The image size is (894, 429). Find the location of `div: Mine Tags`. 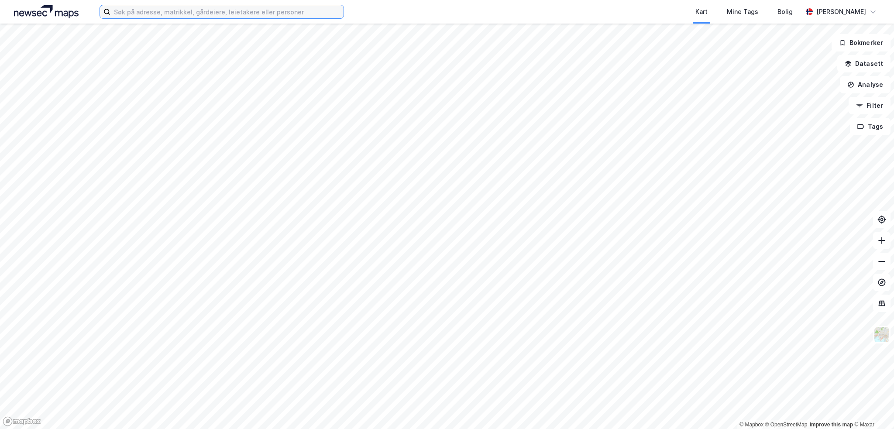

div: Mine Tags is located at coordinates (742, 12).